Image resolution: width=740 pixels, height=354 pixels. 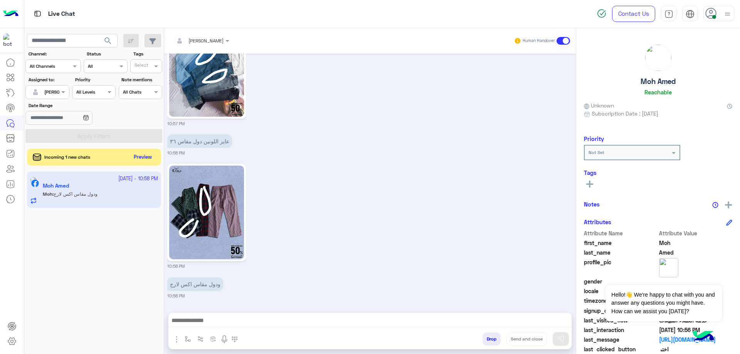 I want to click on img: 552879504_1109013824774456_2413030069380175443_n.jpg, so click(x=207, y=70).